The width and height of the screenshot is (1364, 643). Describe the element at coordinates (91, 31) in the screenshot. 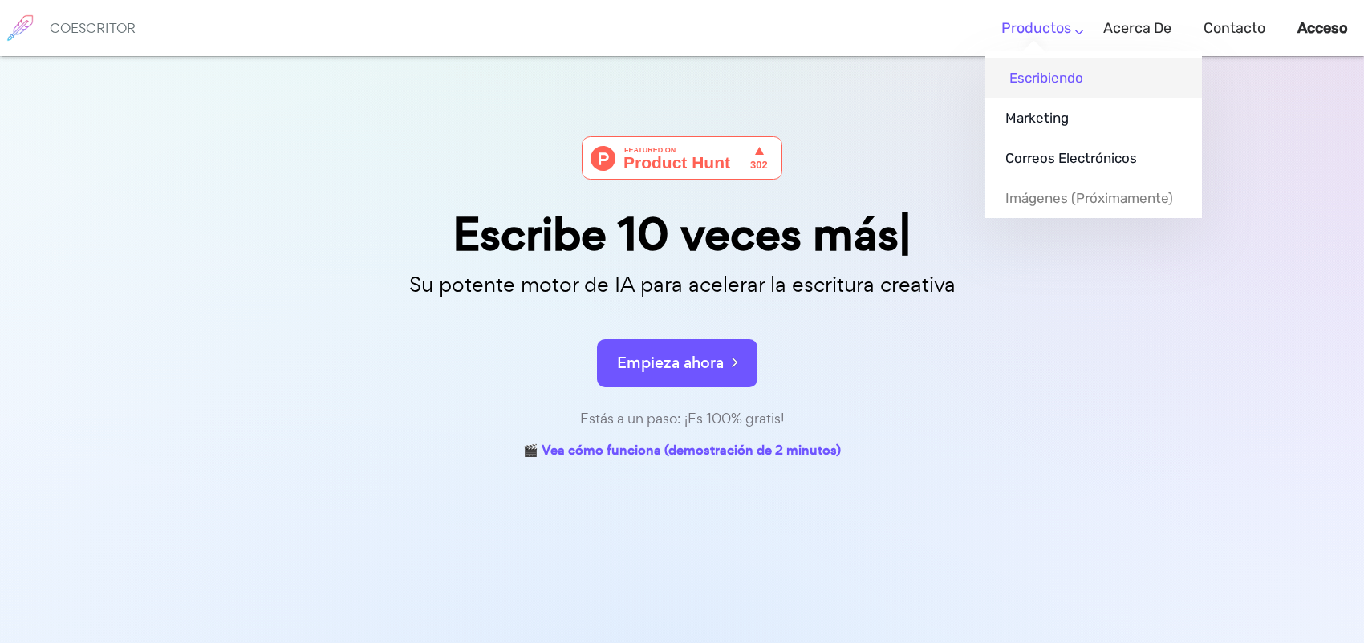

I see `font: 4.0.25` at that location.